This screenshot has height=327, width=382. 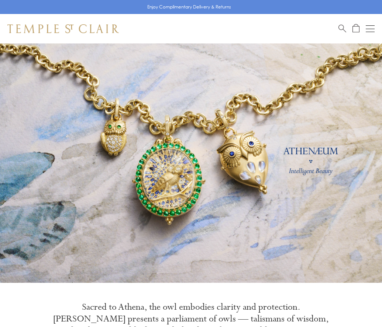 What do you see at coordinates (355, 28) in the screenshot?
I see `a: Open Shopping Bag` at bounding box center [355, 28].